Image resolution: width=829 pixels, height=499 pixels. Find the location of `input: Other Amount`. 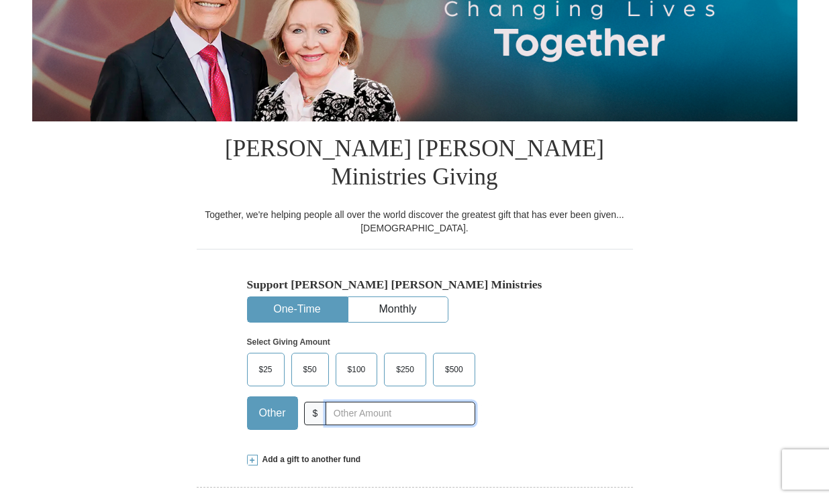

input: Other Amount is located at coordinates (400, 413).